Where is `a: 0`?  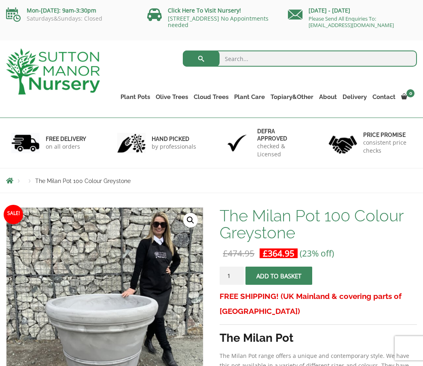 a: 0 is located at coordinates (408, 97).